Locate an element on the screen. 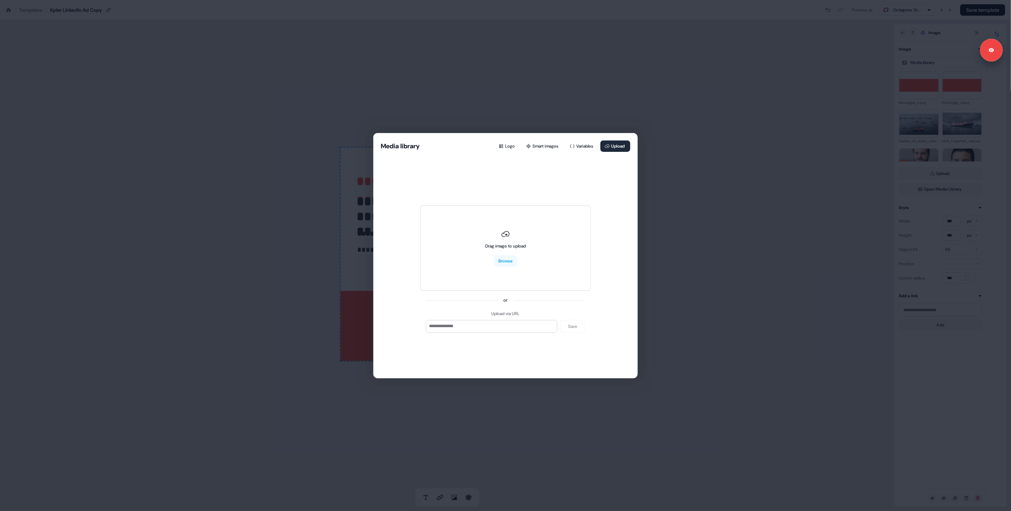 This screenshot has width=1011, height=511. div: Media library is located at coordinates (400, 146).